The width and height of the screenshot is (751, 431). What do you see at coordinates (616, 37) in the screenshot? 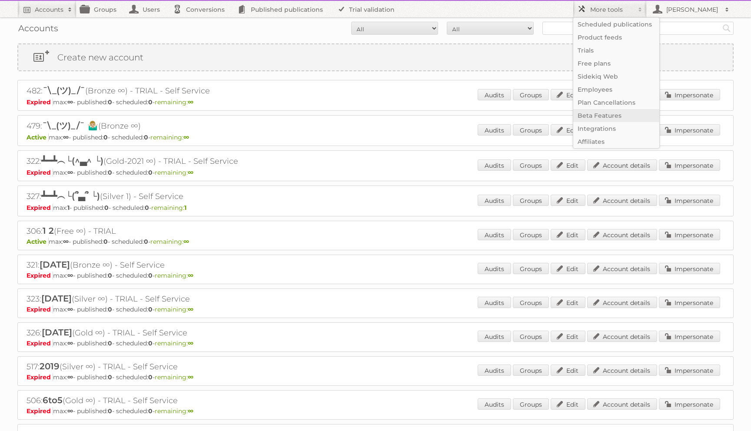
I see `a: Product feeds` at bounding box center [616, 37].